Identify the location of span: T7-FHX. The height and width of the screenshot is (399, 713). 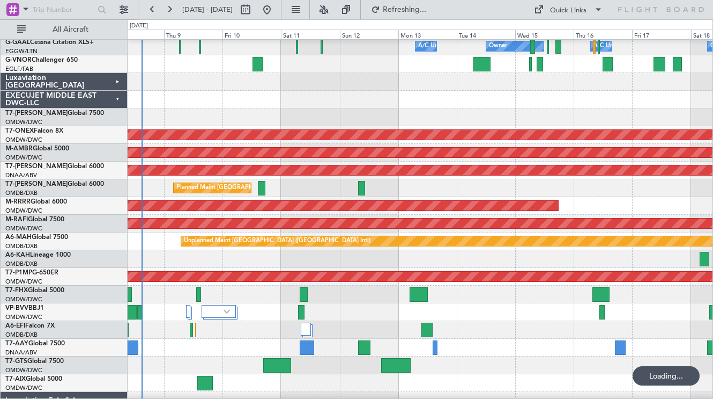
(17, 290).